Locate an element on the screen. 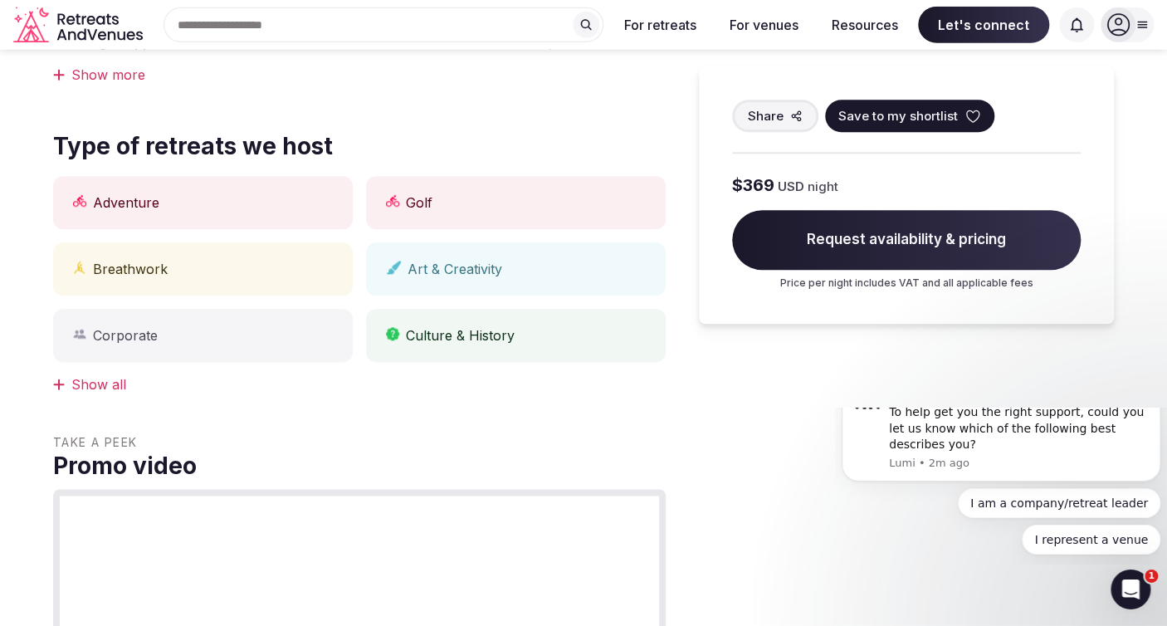 The image size is (1167, 626). span: Save to my shortlist is located at coordinates (898, 115).